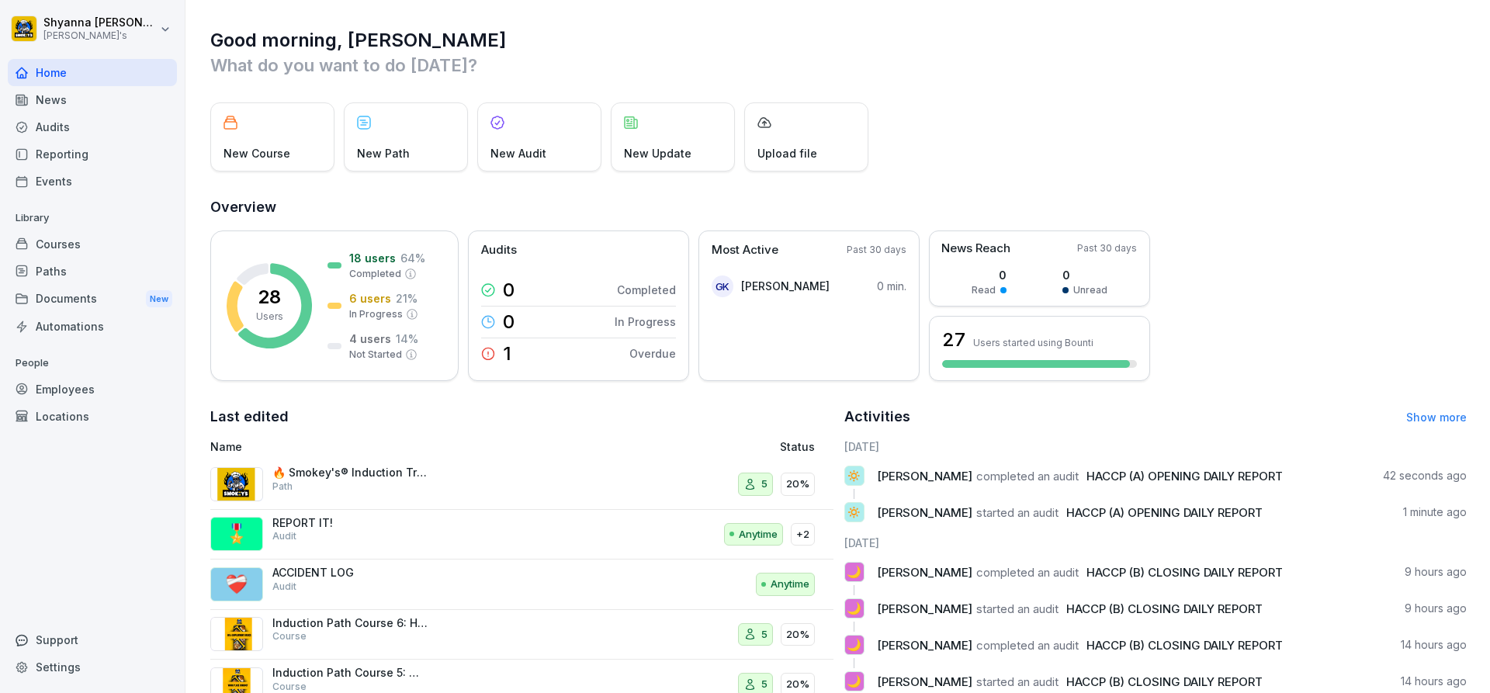 The width and height of the screenshot is (1490, 693). Describe the element at coordinates (1435, 572) in the screenshot. I see `p: 9 hours ago` at that location.